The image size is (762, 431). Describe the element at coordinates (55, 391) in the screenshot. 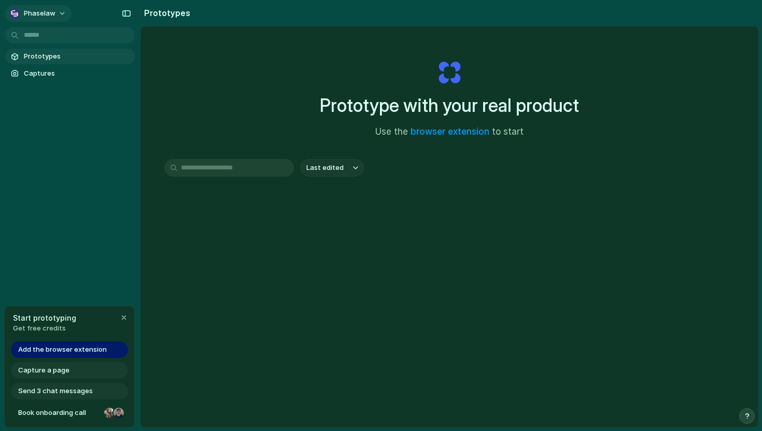

I see `span: Send 3 chat messages` at that location.